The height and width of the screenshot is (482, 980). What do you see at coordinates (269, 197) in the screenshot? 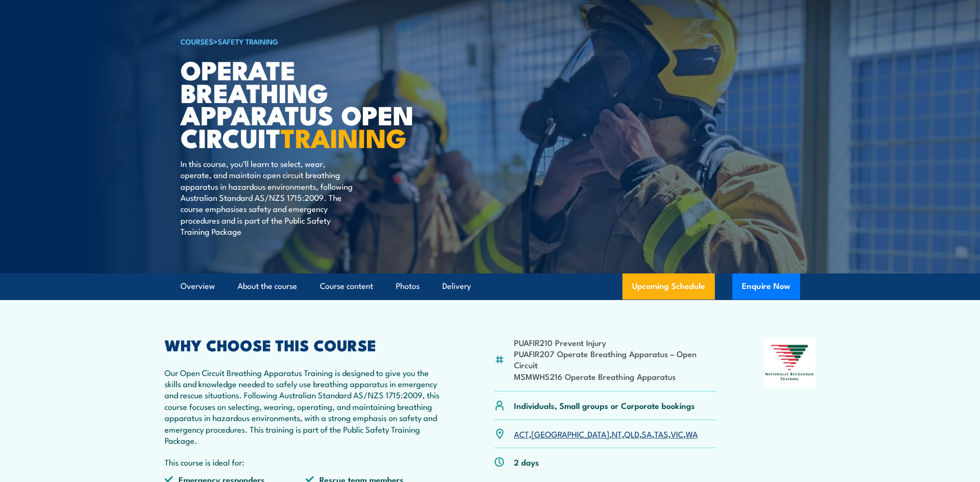
I see `p: In this course, you’ll learn to select, wear, operate, and maintain open circuit breathing appara...` at bounding box center [269, 197].